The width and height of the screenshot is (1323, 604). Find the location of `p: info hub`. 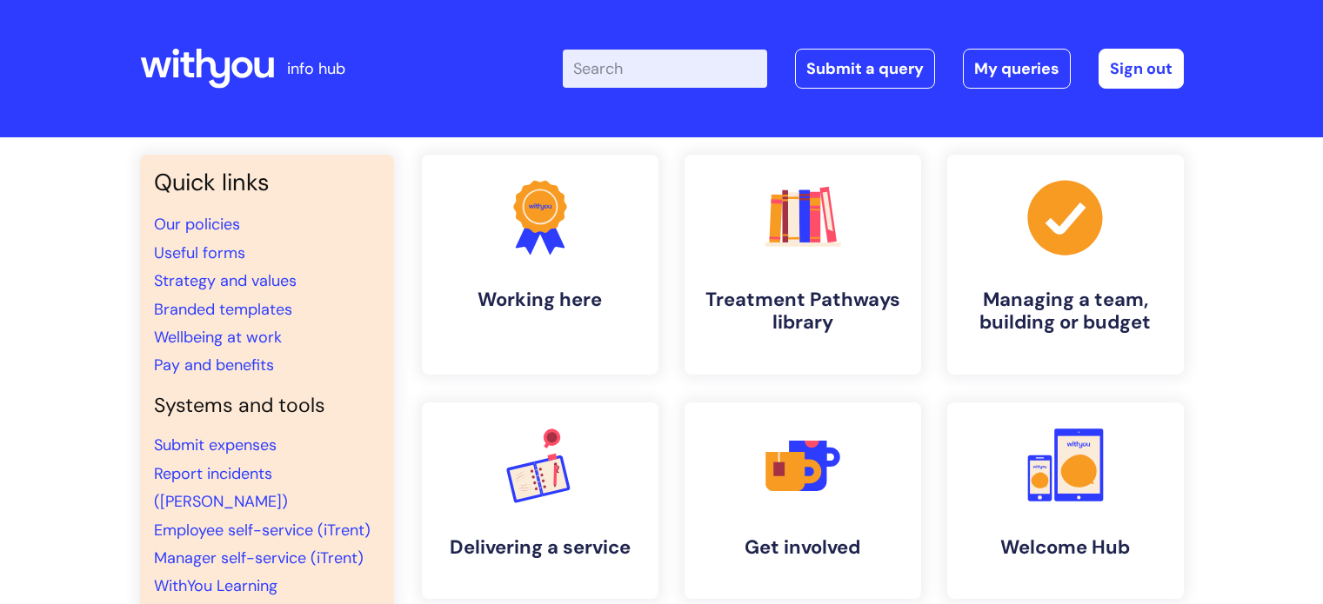

p: info hub is located at coordinates (316, 69).